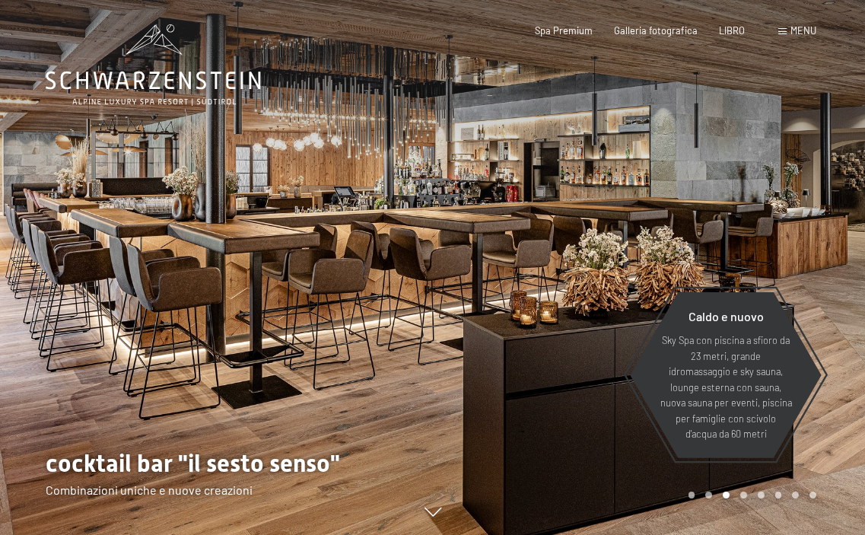 Image resolution: width=865 pixels, height=535 pixels. What do you see at coordinates (795, 494) in the screenshot?
I see `div: Carousel Page 7` at bounding box center [795, 494].